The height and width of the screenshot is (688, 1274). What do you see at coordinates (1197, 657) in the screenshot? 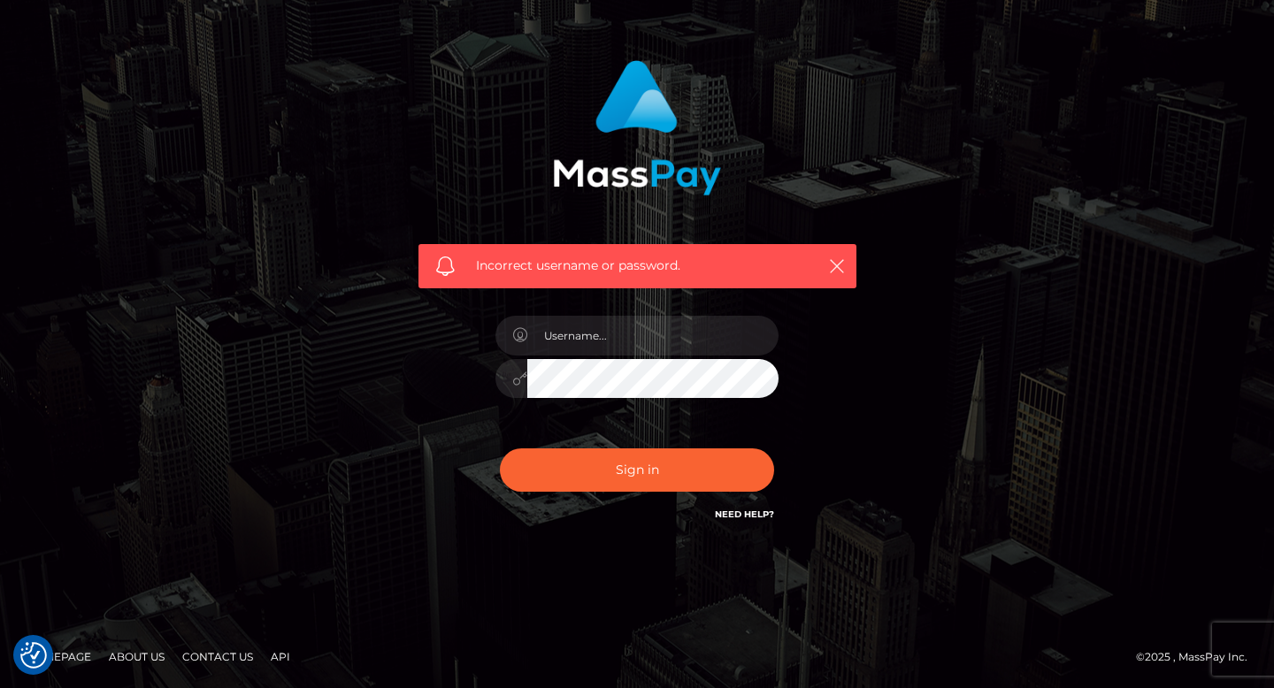
I see `div: © 2025 , MassPay Inc.` at bounding box center [1197, 657].